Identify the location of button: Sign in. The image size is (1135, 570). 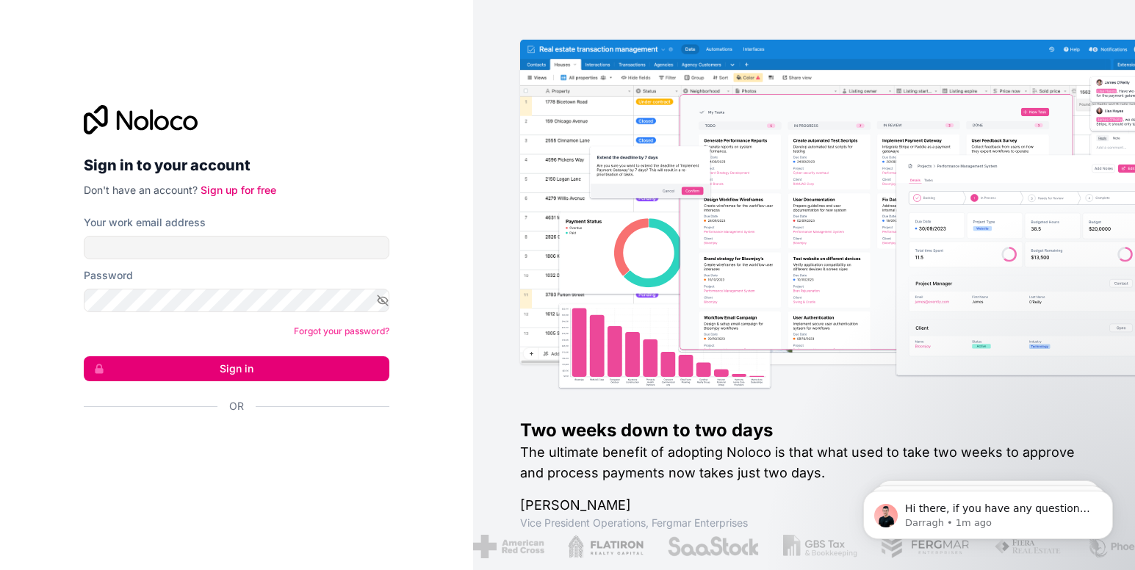
(237, 369).